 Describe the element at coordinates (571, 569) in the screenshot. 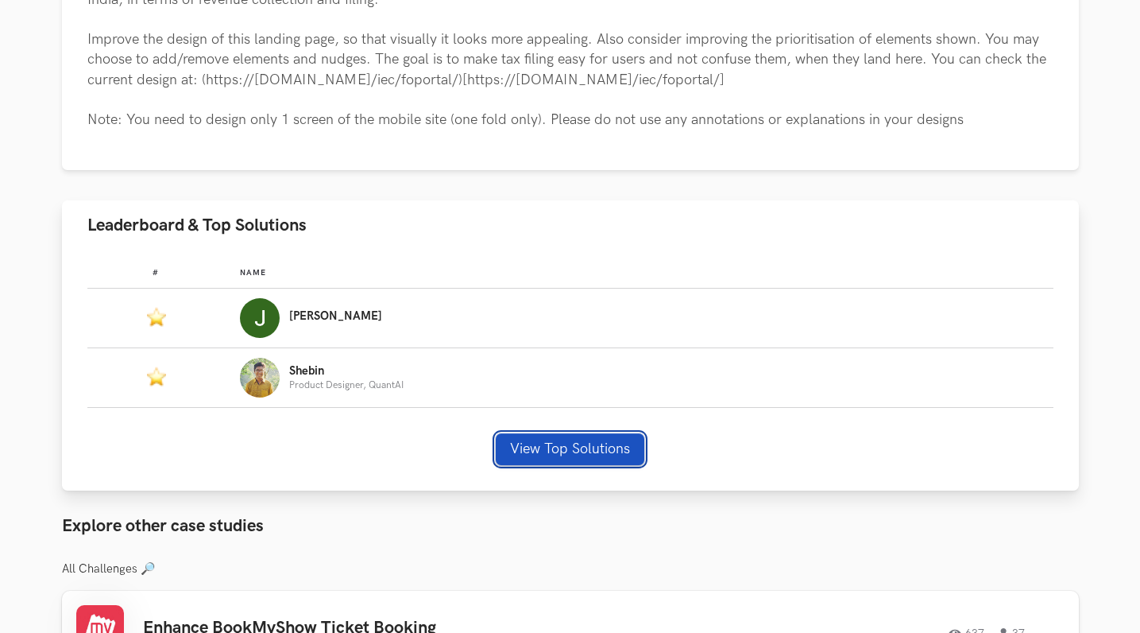

I see `h3: All Challenges 🔎` at that location.